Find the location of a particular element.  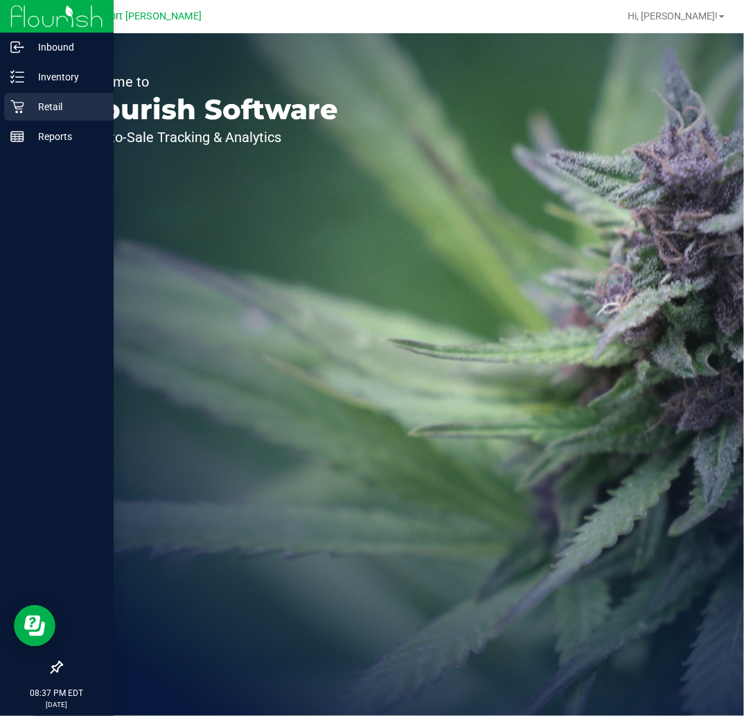

p: Reports is located at coordinates (66, 137).